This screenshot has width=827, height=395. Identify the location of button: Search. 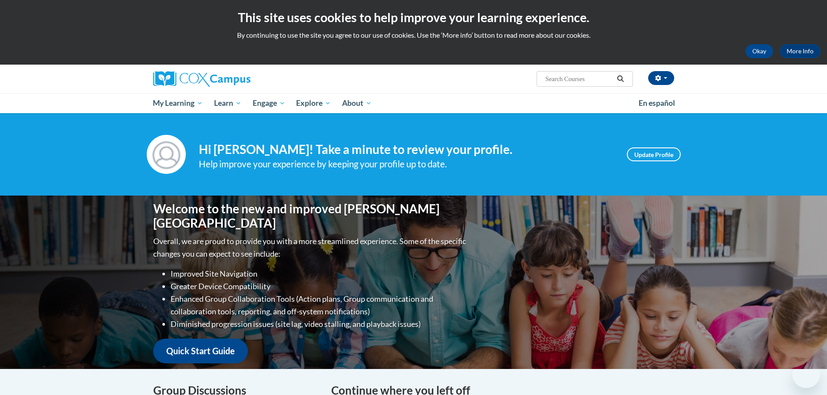
(620, 79).